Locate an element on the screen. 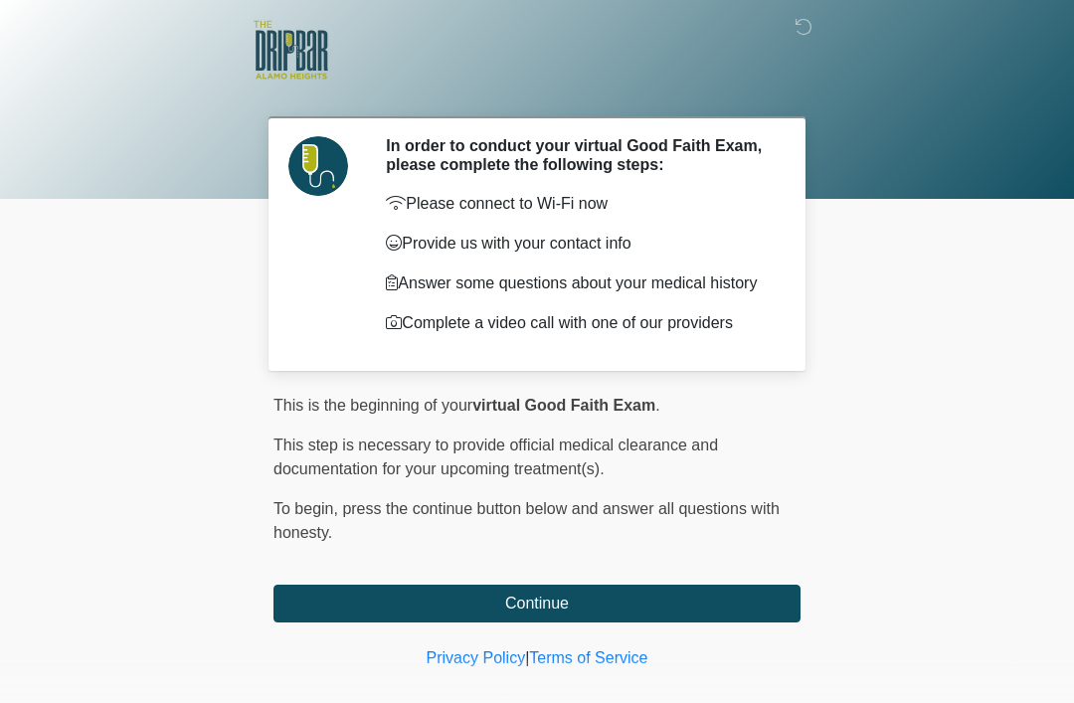 The width and height of the screenshot is (1074, 703). span: This is the beginning of your is located at coordinates (373, 405).